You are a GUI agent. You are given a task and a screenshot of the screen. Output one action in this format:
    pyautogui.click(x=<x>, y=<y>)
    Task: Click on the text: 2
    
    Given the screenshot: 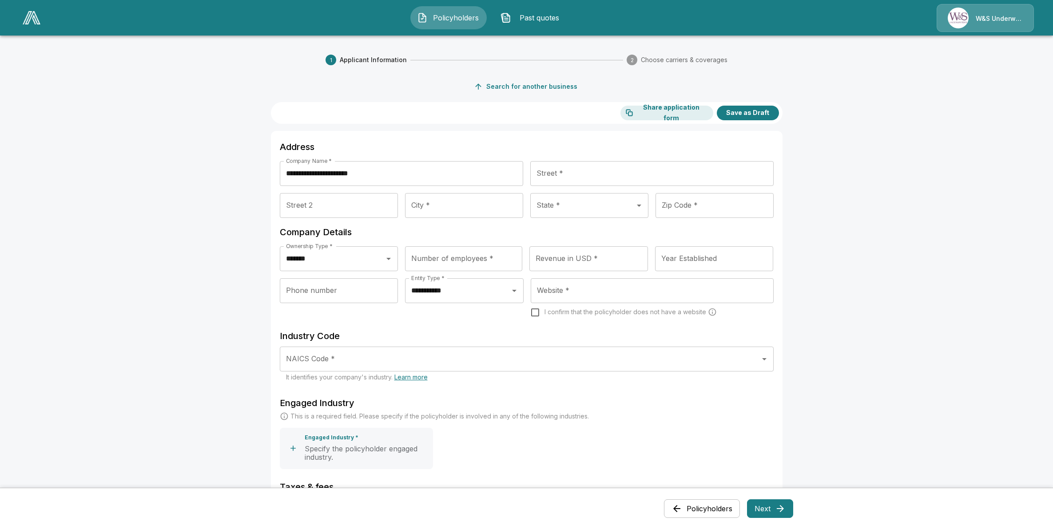 What is the action you would take?
    pyautogui.click(x=632, y=60)
    